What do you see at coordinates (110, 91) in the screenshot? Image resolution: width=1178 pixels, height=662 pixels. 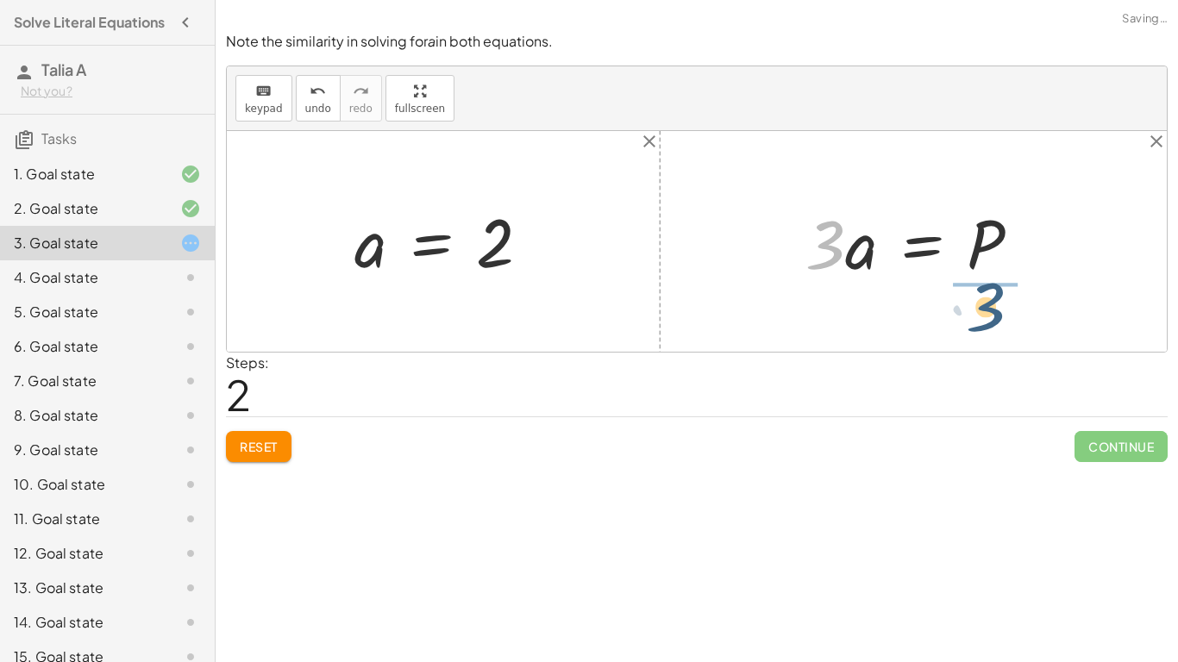 I see `div: Not you?` at bounding box center [110, 91].